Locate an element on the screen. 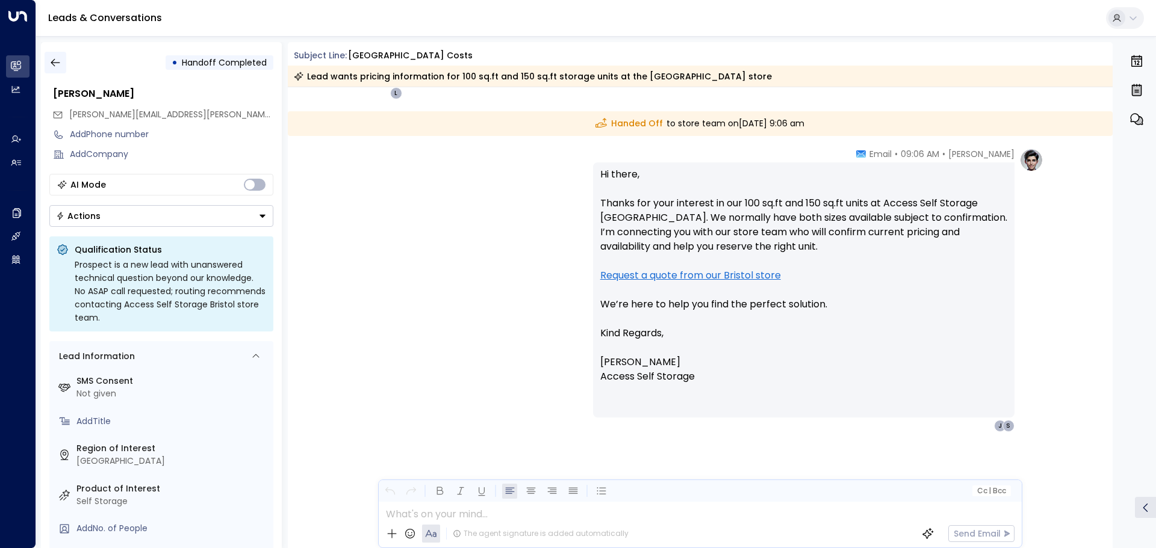 The width and height of the screenshot is (1156, 548). div: Not given is located at coordinates (172, 394).